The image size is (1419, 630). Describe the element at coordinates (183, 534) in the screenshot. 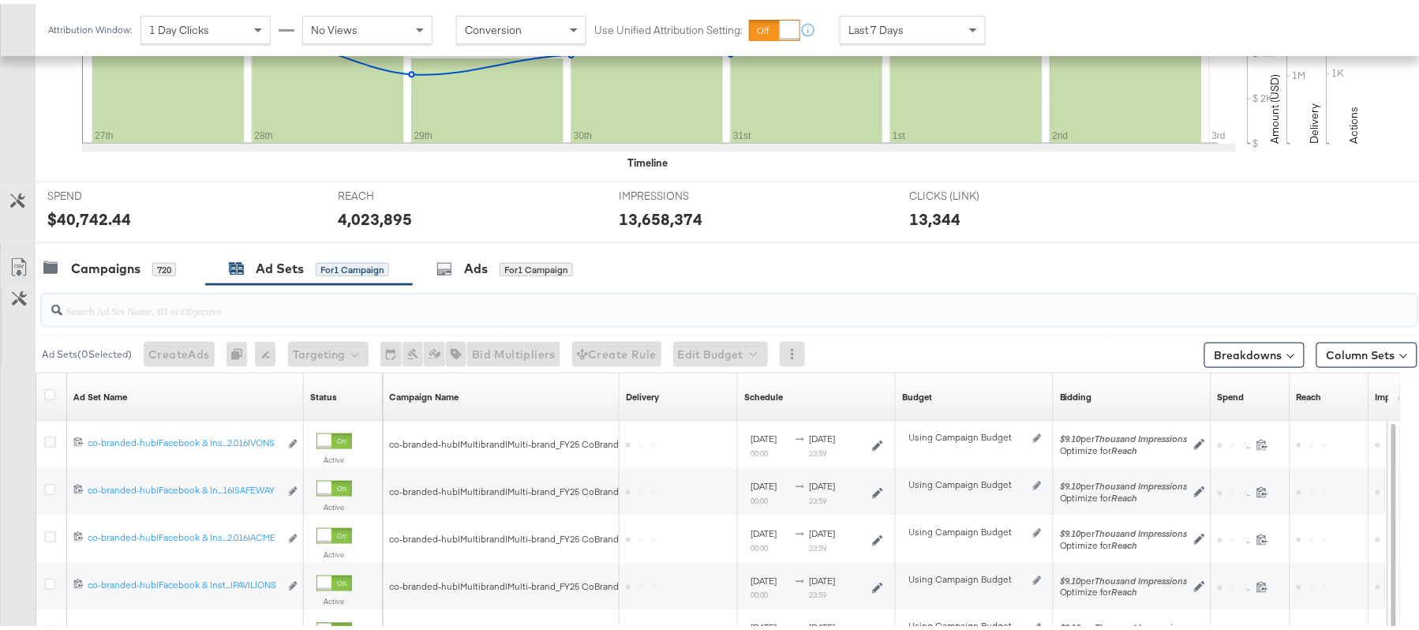

I see `div: co-branded-hub|Facebook & Ins...2.016|ACME` at that location.